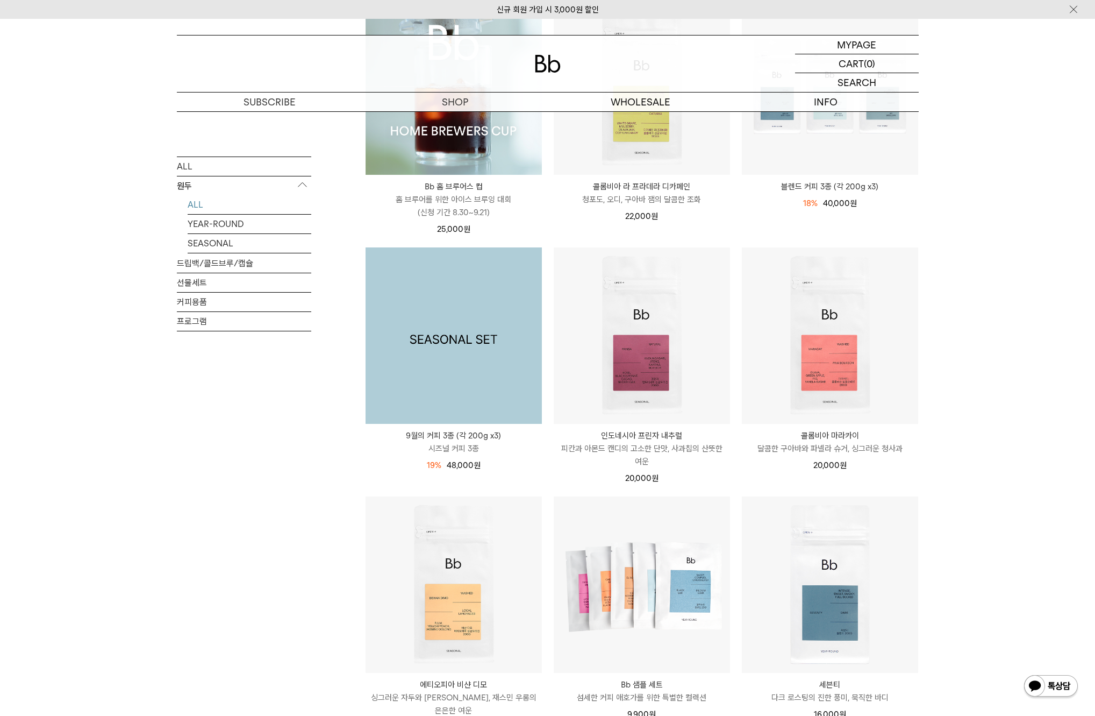 Image resolution: width=1095 pixels, height=716 pixels. What do you see at coordinates (826, 102) in the screenshot?
I see `p: INFO` at bounding box center [826, 102].